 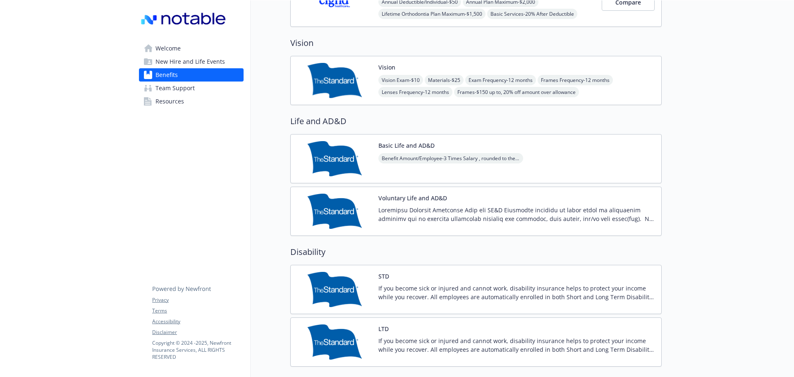 I want to click on span: Basic Services - 20% After Deductible, so click(x=532, y=14).